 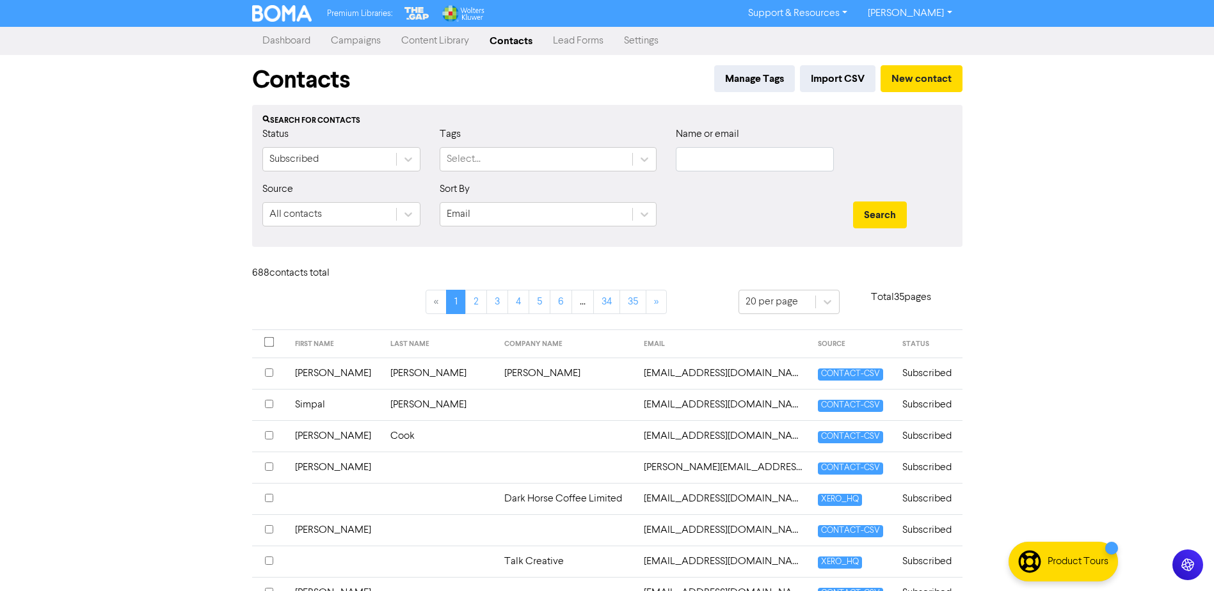 What do you see at coordinates (901, 298) in the screenshot?
I see `p: Total 35 pages` at bounding box center [901, 298].